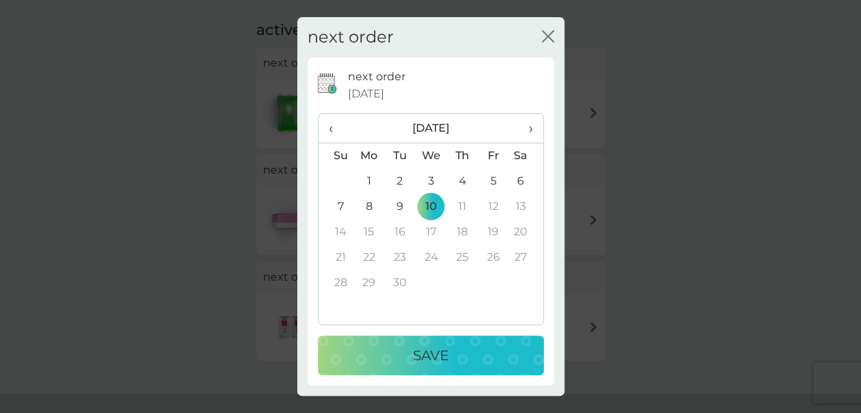  Describe the element at coordinates (336, 232) in the screenshot. I see `td: 14` at that location.